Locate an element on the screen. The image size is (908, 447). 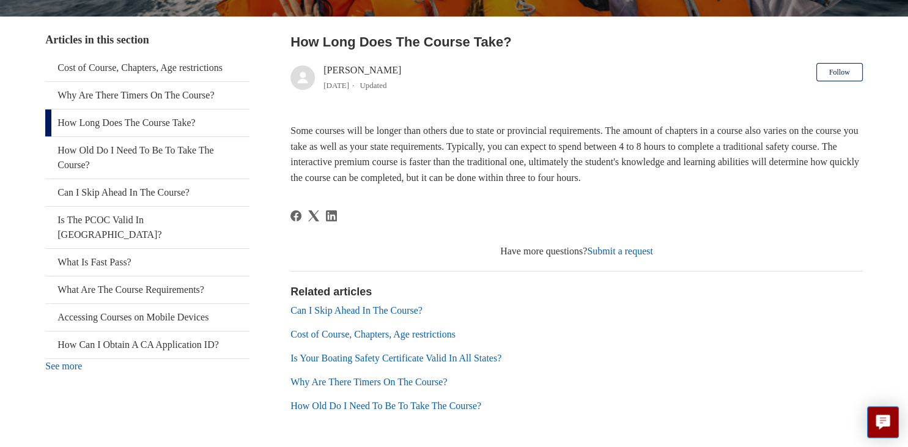
span: Articles in this section is located at coordinates (97, 40).